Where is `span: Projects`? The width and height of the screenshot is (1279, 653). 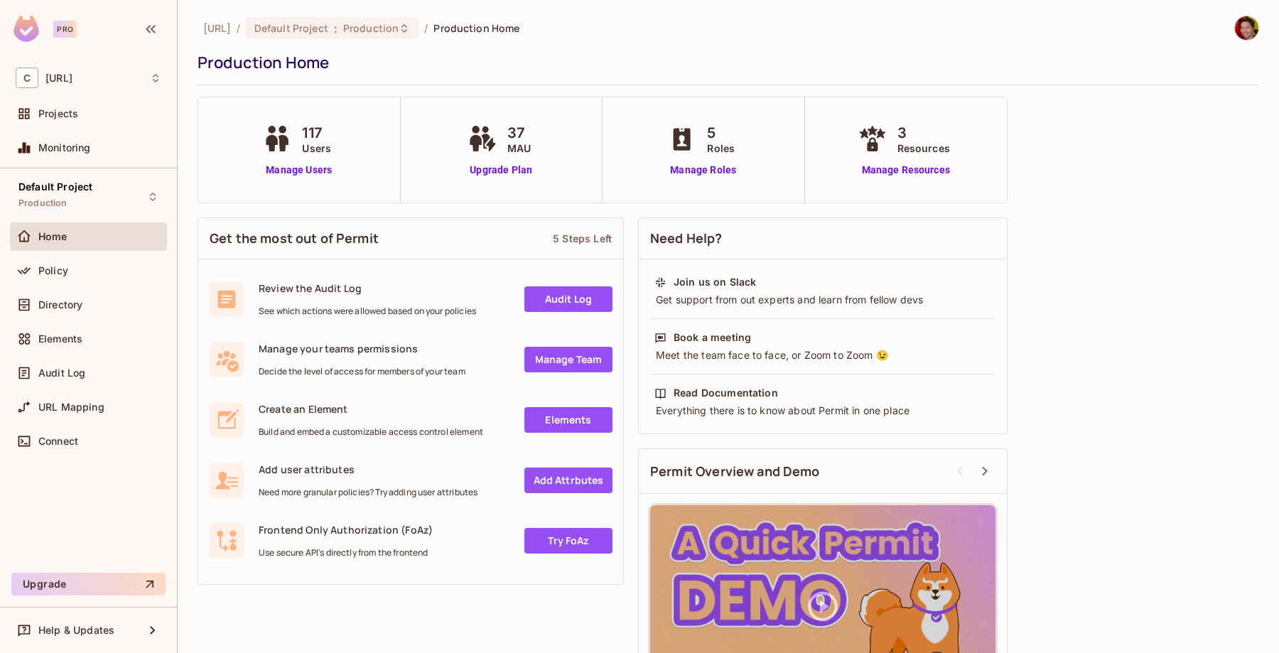
span: Projects is located at coordinates (58, 114).